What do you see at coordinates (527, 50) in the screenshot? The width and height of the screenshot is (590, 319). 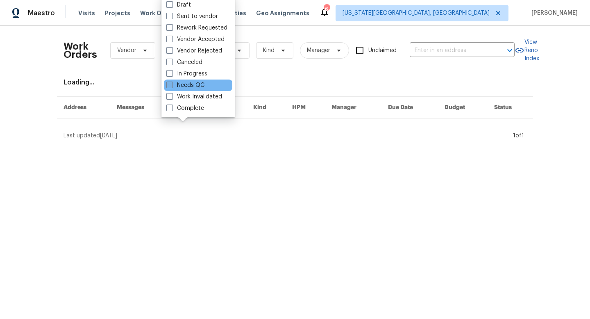 I see `a: View Reno Index` at bounding box center [527, 50].